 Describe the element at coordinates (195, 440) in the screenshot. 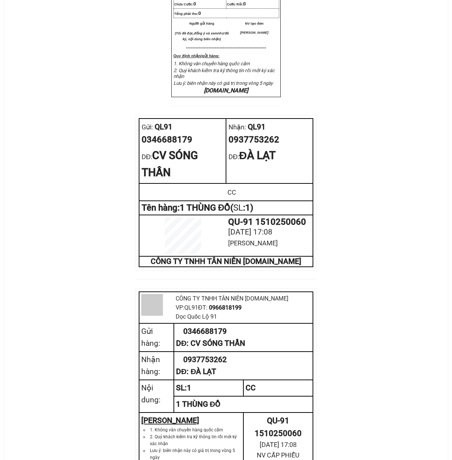

I see `li: 2. Quý khách kiểm tra kỹ thông tin rồi mới ký xác nhận` at that location.